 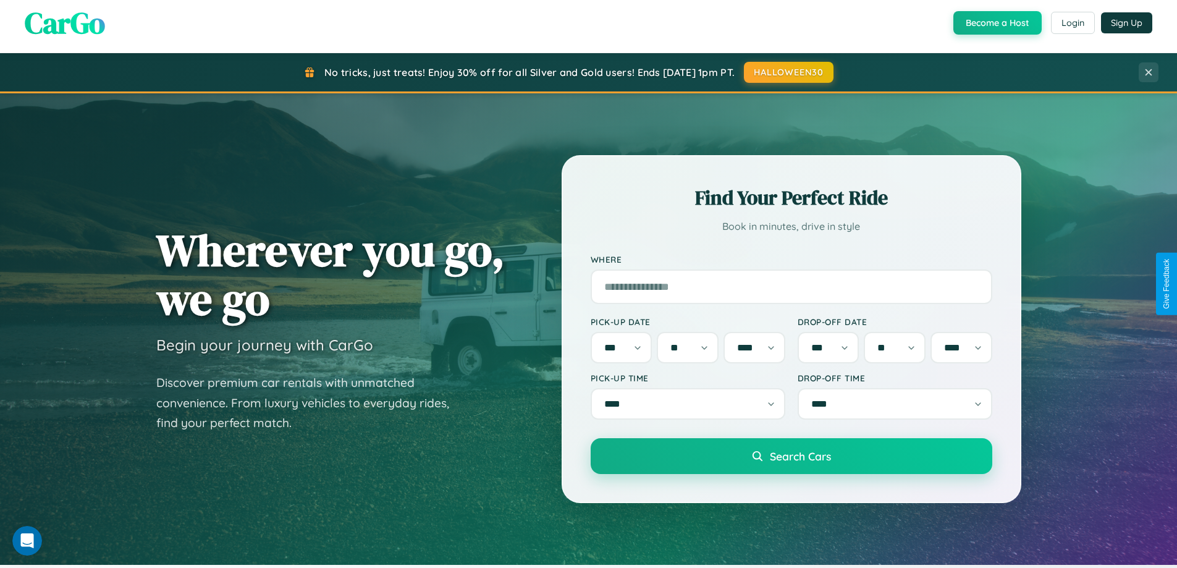 I want to click on label: Where, so click(x=791, y=259).